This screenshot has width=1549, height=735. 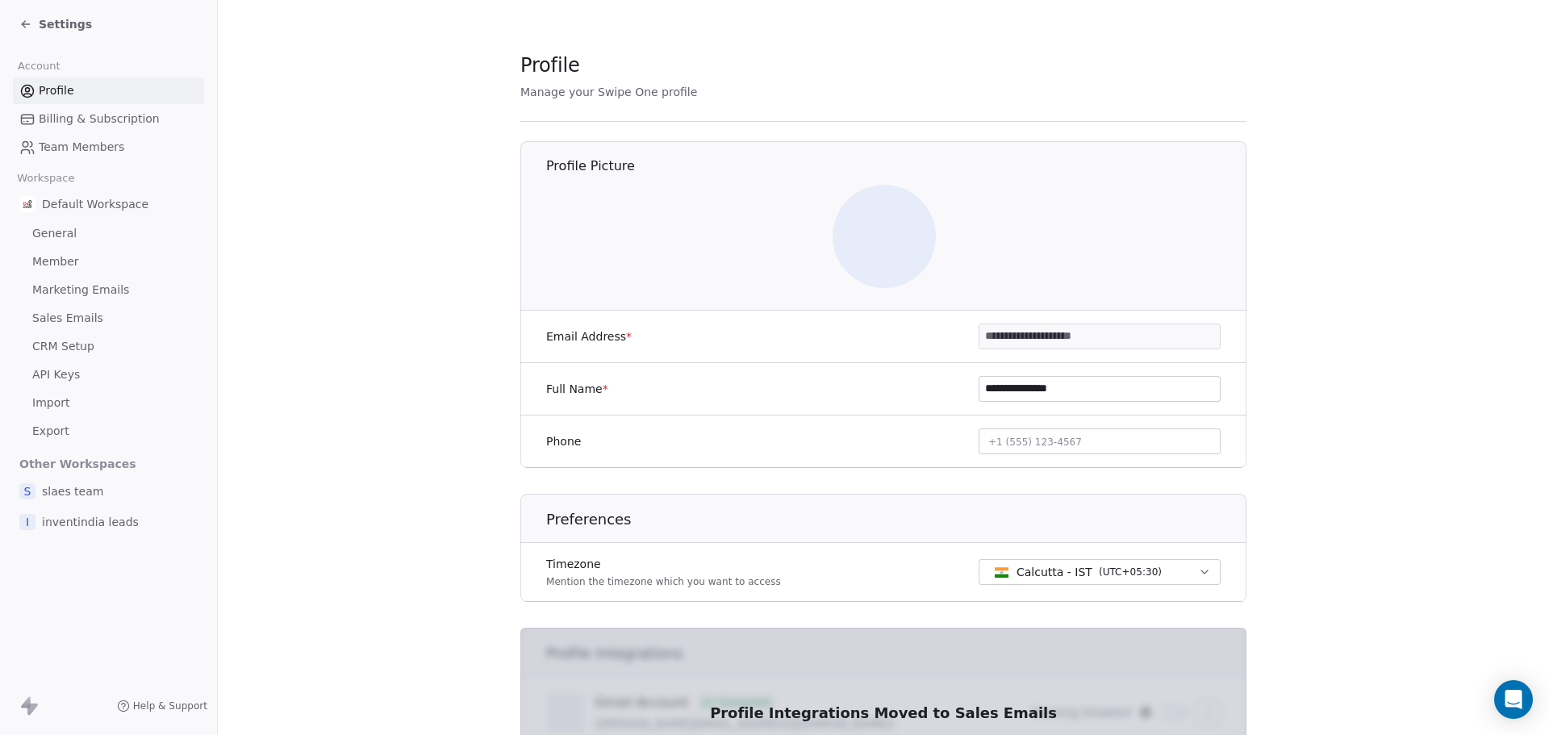 What do you see at coordinates (108, 119) in the screenshot?
I see `a: Billing & Subscription` at bounding box center [108, 119].